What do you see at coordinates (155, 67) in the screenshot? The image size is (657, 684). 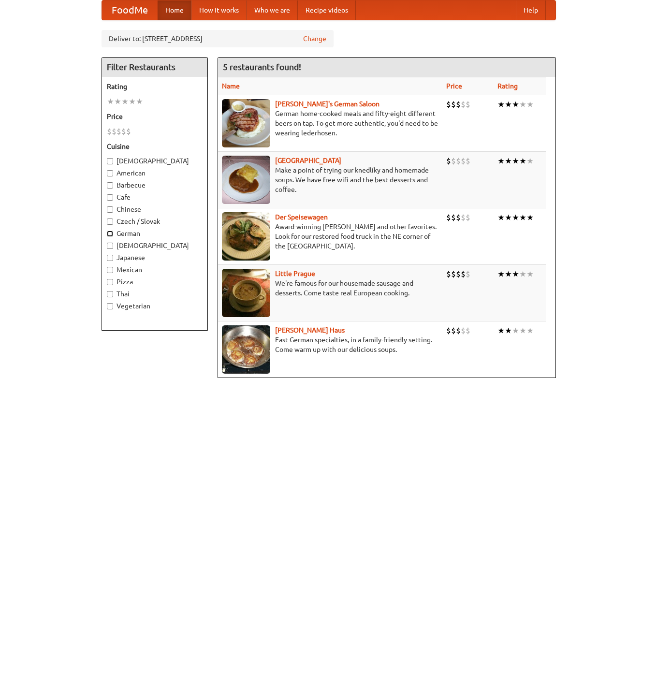 I see `h4: Filter Restaurants` at bounding box center [155, 67].